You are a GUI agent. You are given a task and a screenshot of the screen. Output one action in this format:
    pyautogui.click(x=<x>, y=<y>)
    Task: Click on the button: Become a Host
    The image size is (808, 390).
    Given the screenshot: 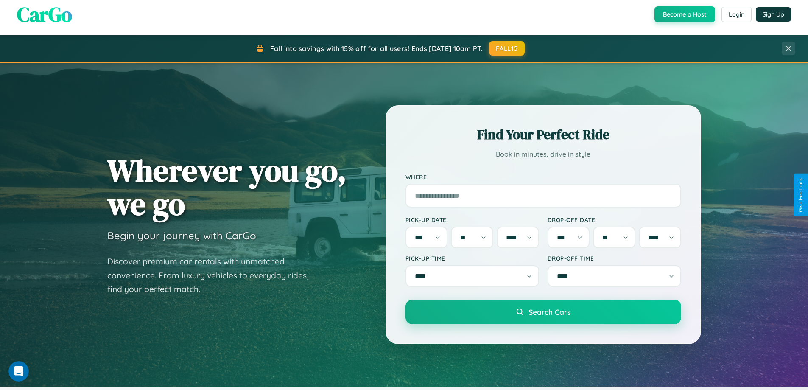 What is the action you would take?
    pyautogui.click(x=684, y=14)
    